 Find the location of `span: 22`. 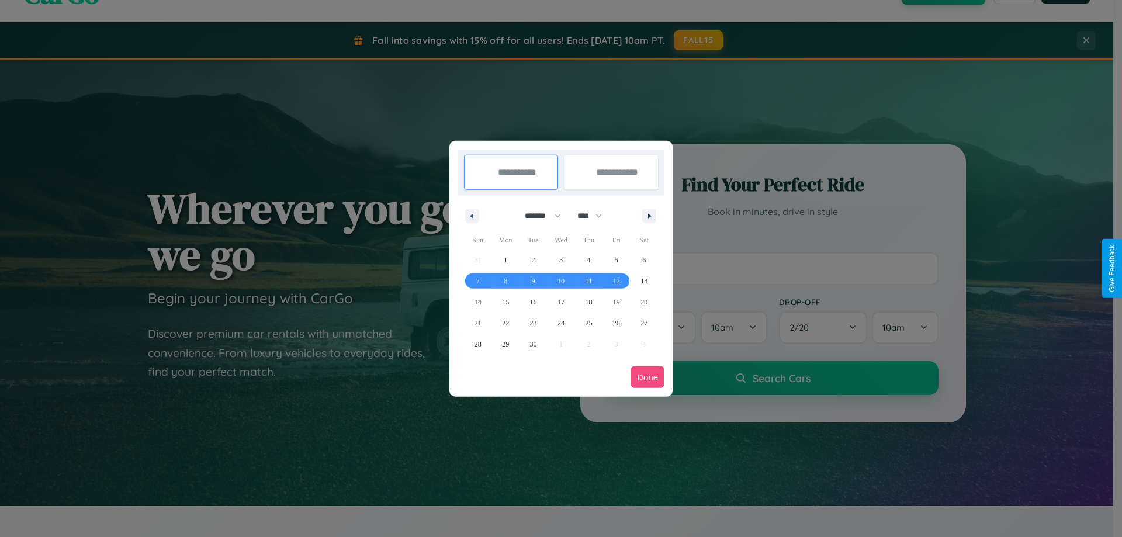

span: 22 is located at coordinates (506, 323).